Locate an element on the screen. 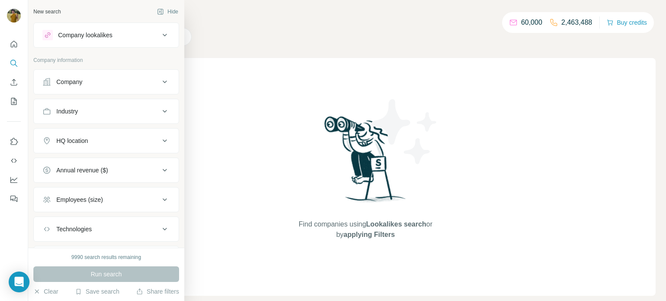 The image size is (666, 301). p: 60,000 is located at coordinates (531, 23).